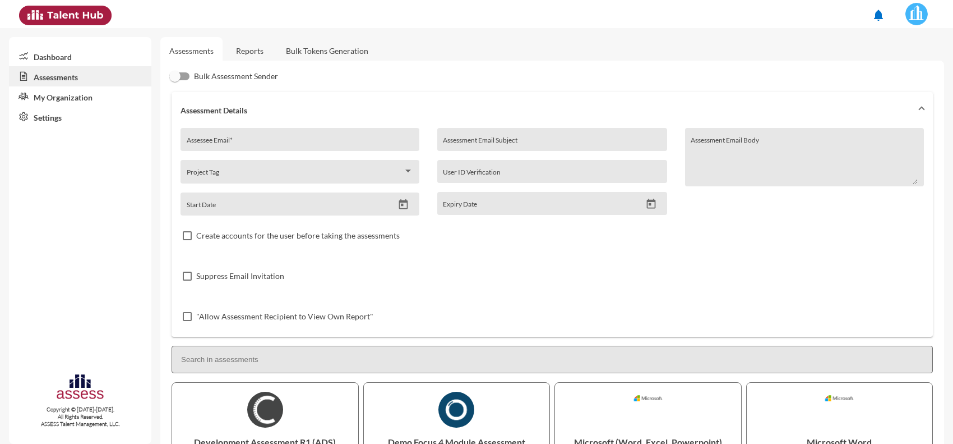 The width and height of the screenshot is (953, 444). Describe the element at coordinates (240, 276) in the screenshot. I see `span: Suppress Email Invitation` at that location.